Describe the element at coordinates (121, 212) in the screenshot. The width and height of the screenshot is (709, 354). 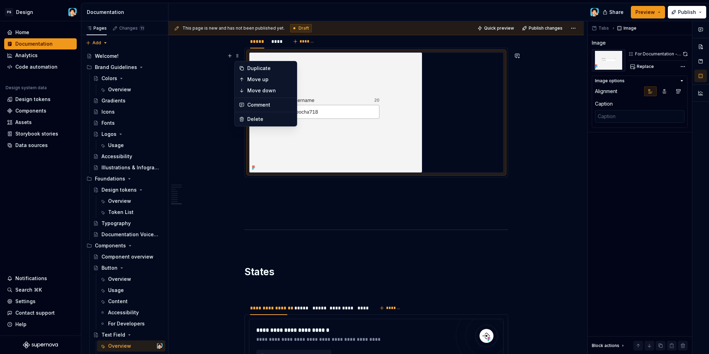
I see `div: Token List` at that location.